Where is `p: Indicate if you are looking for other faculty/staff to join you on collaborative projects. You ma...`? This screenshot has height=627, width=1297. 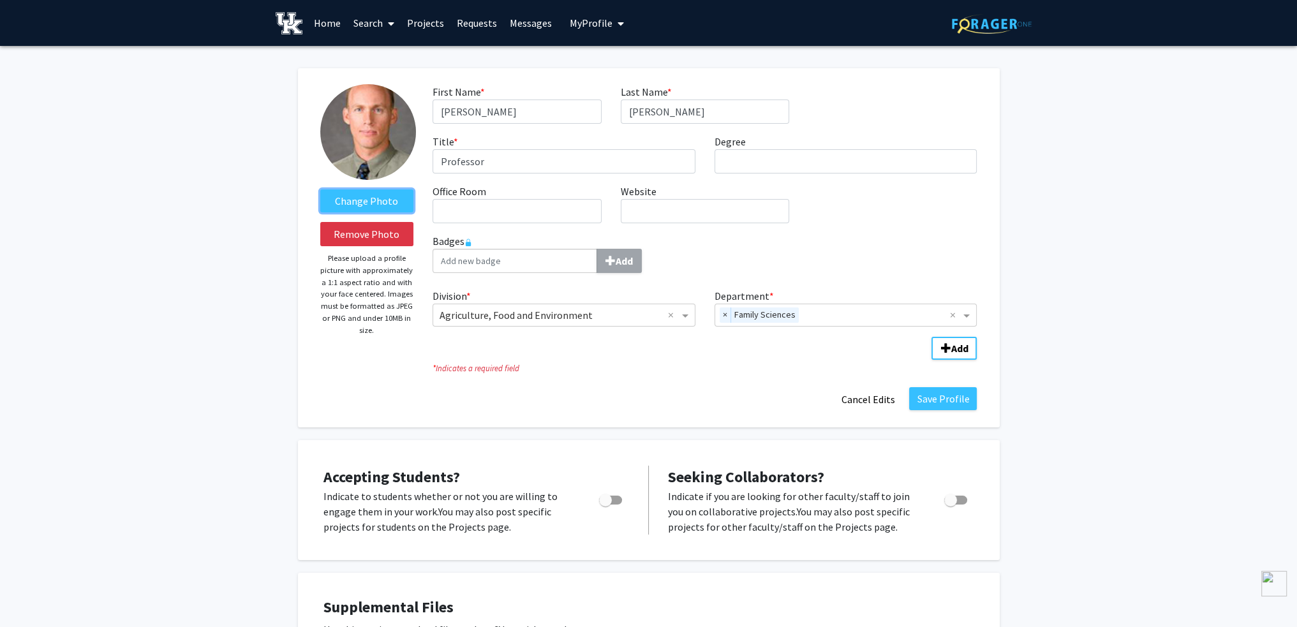
p: Indicate if you are looking for other faculty/staff to join you on collaborative projects. You ma... is located at coordinates (794, 512).